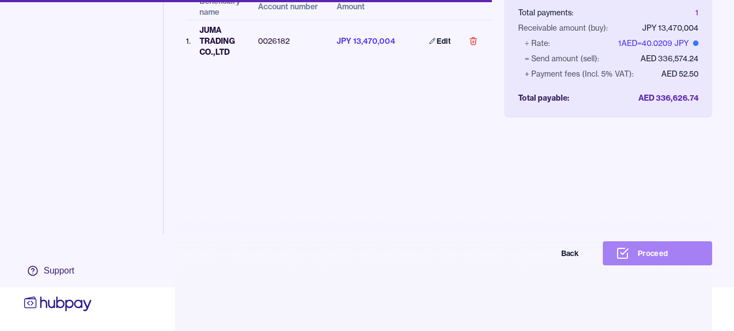  I want to click on td: 1 ., so click(188, 40).